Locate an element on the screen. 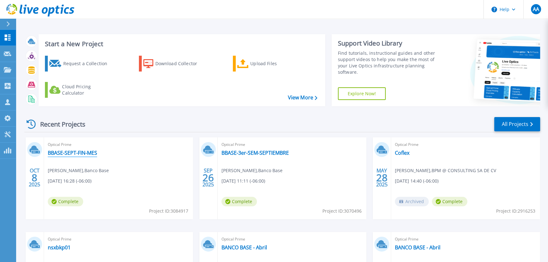 The width and height of the screenshot is (548, 262). span: Archived is located at coordinates (412, 202).